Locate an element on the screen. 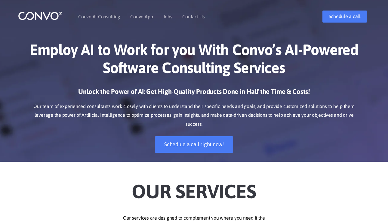 The height and width of the screenshot is (222, 388). a: Convo App is located at coordinates (141, 17).